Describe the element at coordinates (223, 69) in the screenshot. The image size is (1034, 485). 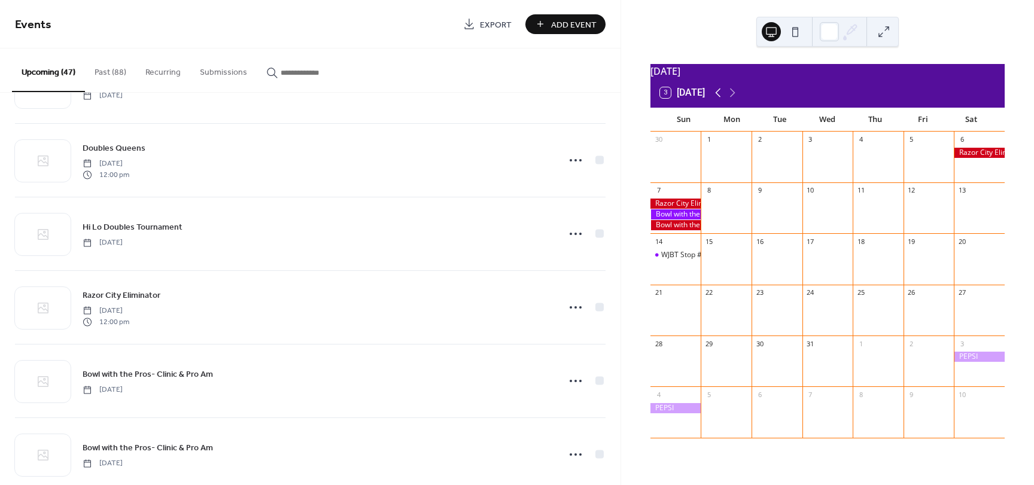
I see `button: Submissions` at that location.